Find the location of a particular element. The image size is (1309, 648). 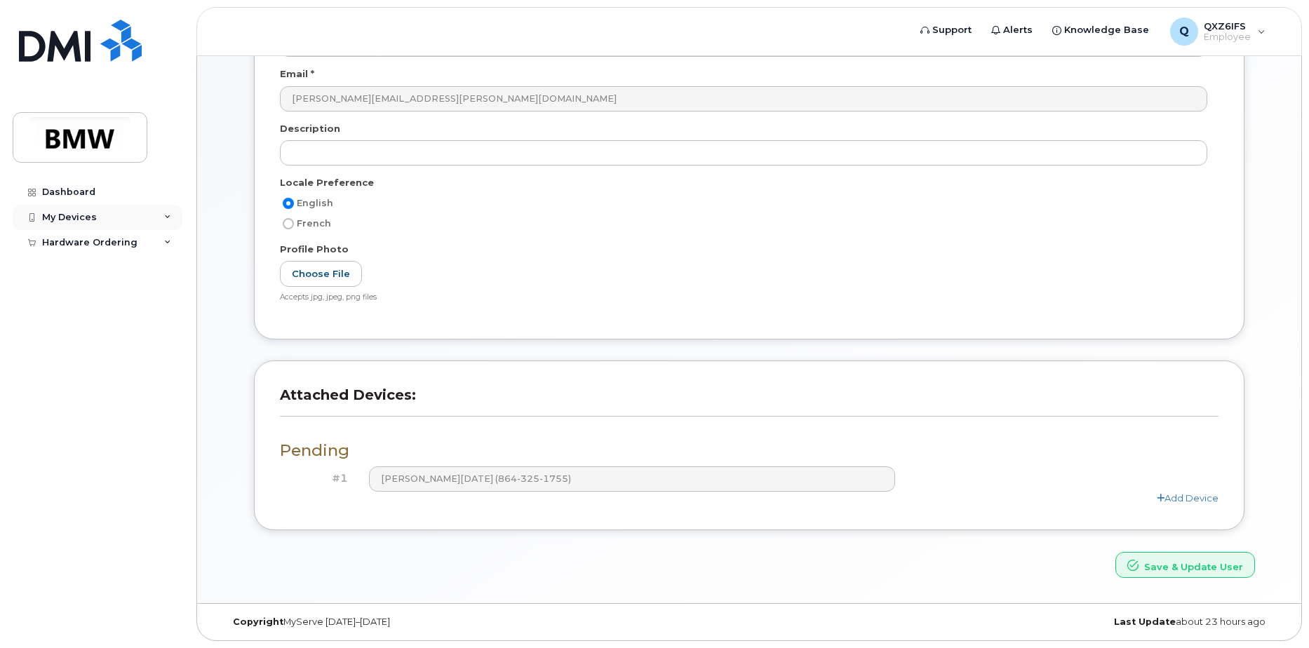

a: Knowledge Base is located at coordinates (1100, 30).